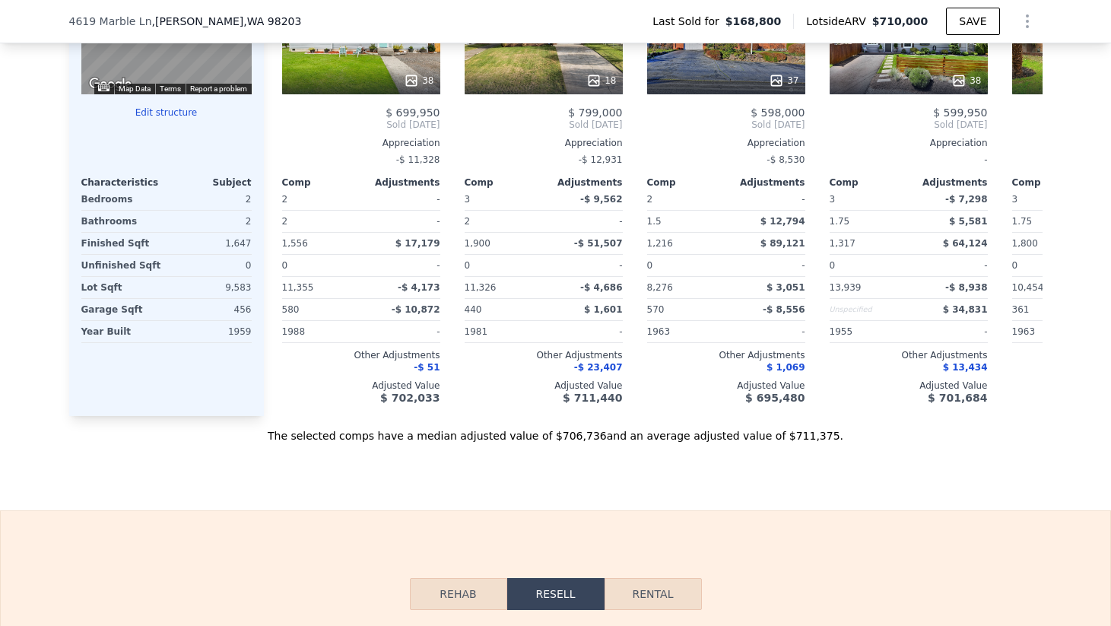 This screenshot has width=1111, height=626. Describe the element at coordinates (556, 430) in the screenshot. I see `div: The selected comps have a median adjusted value of $706,736 and an average adjusted value of $711...` at that location.